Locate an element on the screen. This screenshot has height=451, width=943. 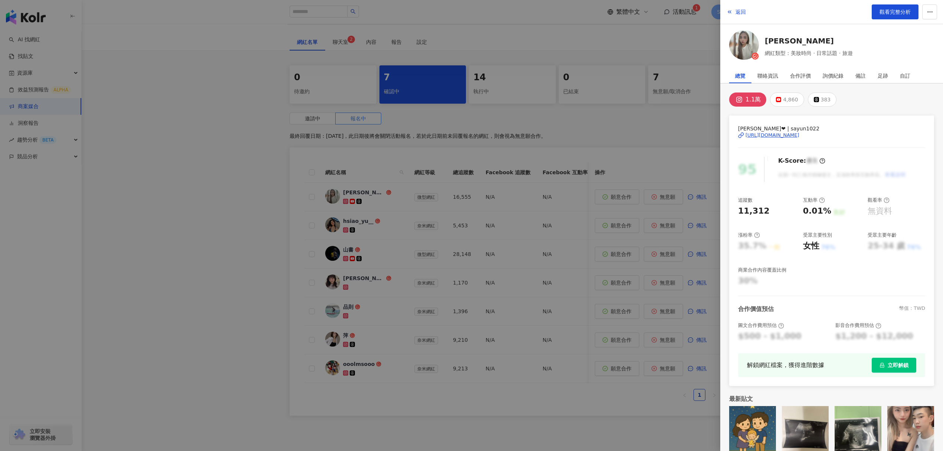
div: 0.01% is located at coordinates (817, 211).